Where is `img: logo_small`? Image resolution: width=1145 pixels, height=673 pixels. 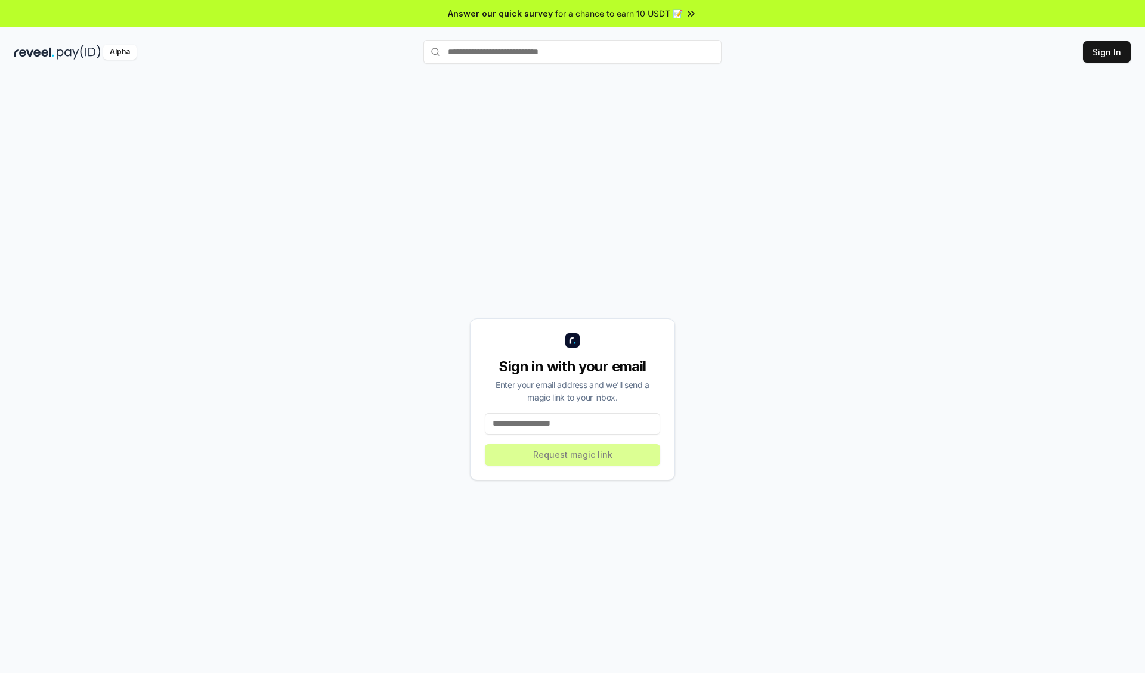
img: logo_small is located at coordinates (573, 341).